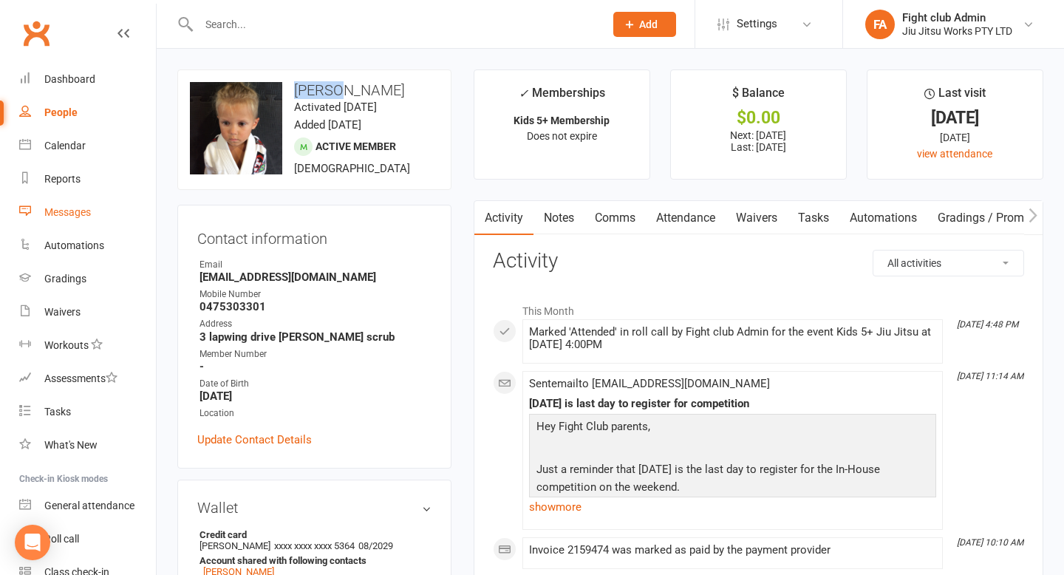  What do you see at coordinates (254, 440) in the screenshot?
I see `a: Update Contact Details` at bounding box center [254, 440].